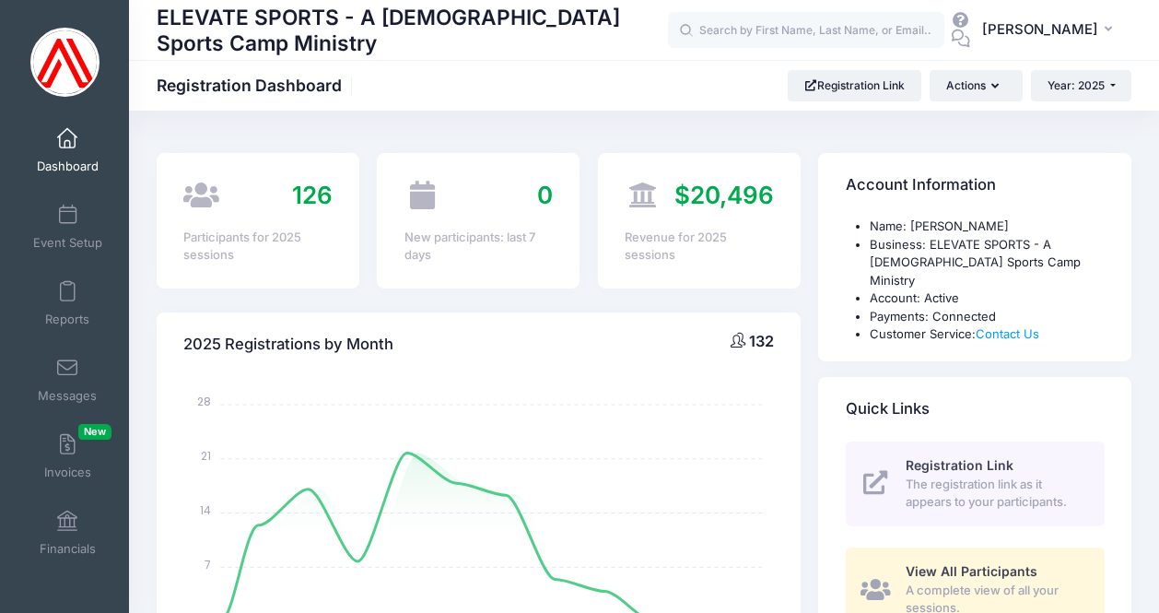 The width and height of the screenshot is (1159, 613). Describe the element at coordinates (994, 493) in the screenshot. I see `span: The registration link as it appears to your participants.` at that location.